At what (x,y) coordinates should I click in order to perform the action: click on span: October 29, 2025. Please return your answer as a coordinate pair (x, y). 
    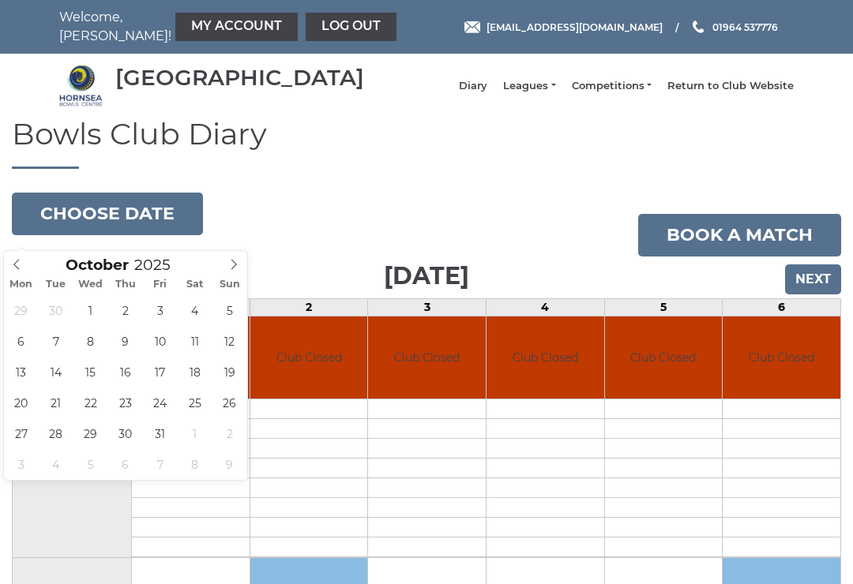
    Looking at the image, I should click on (90, 434).